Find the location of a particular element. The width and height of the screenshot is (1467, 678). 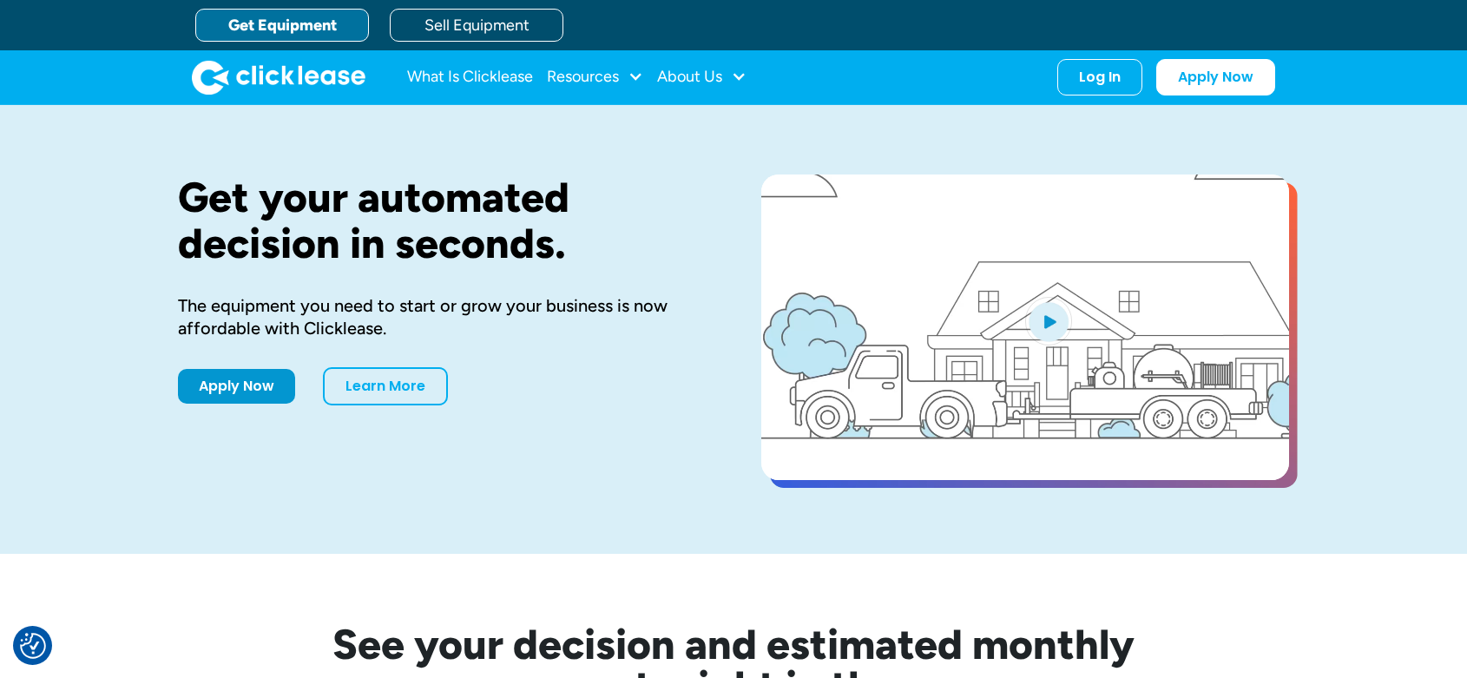

a: open lightbox is located at coordinates (1025, 327).